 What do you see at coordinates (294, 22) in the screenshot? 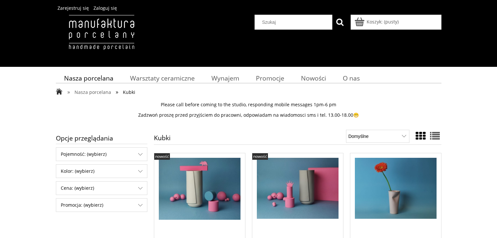
I see `input: Szukaj w sklepie` at bounding box center [294, 22].